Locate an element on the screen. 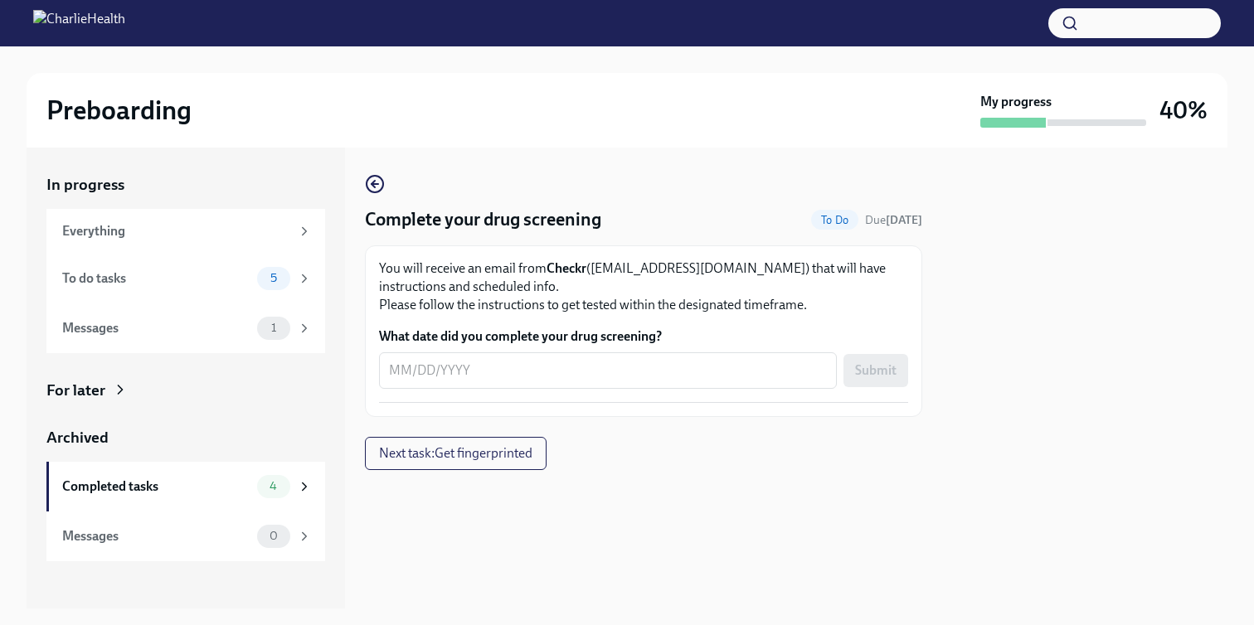 Image resolution: width=1254 pixels, height=625 pixels. h3: 40% is located at coordinates (1183, 110).